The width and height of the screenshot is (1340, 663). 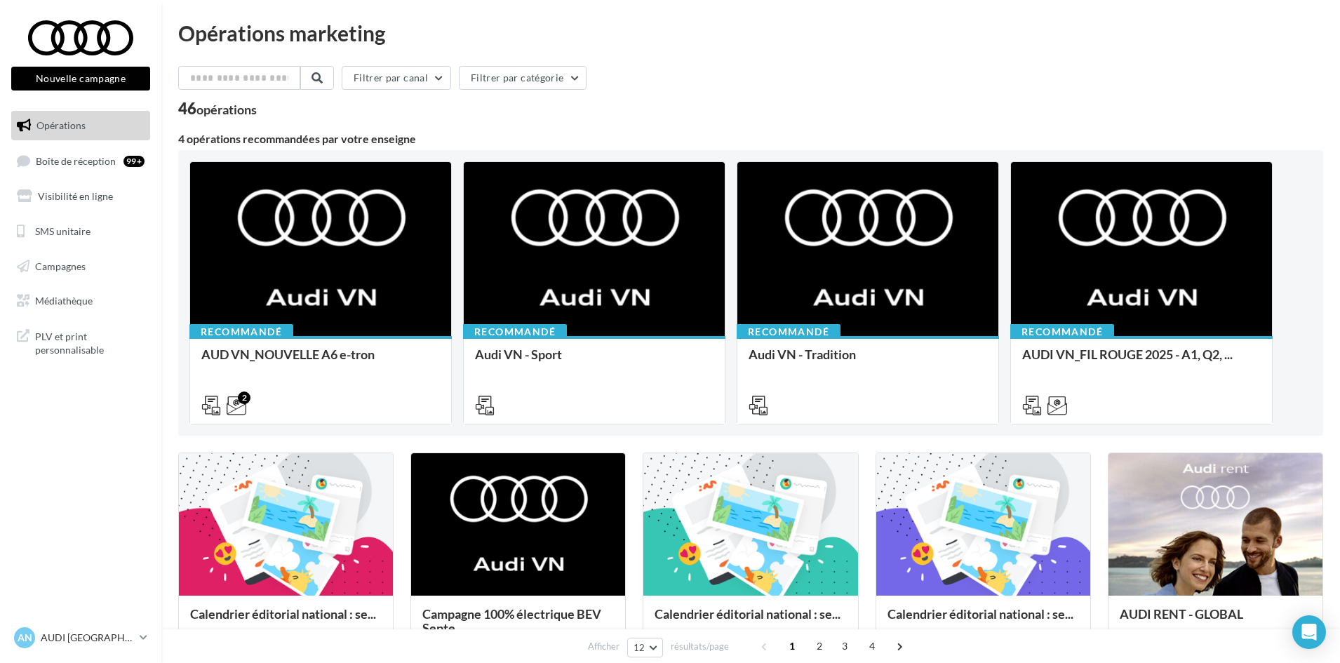 What do you see at coordinates (802, 354) in the screenshot?
I see `span: Audi VN - Tradition` at bounding box center [802, 354].